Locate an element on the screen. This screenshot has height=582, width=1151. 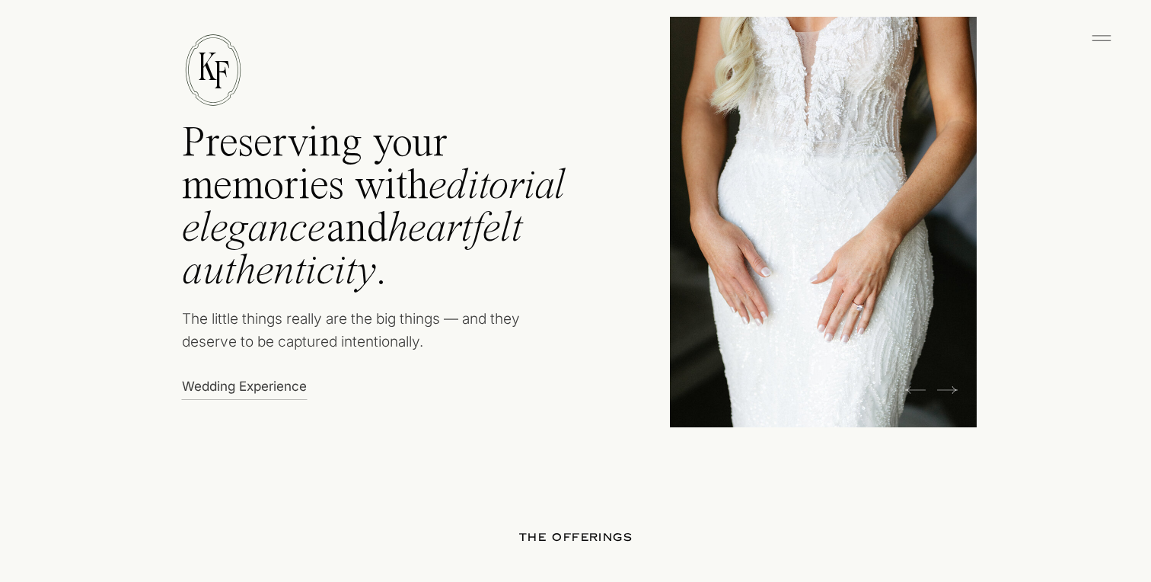
p: F is located at coordinates (221, 75).